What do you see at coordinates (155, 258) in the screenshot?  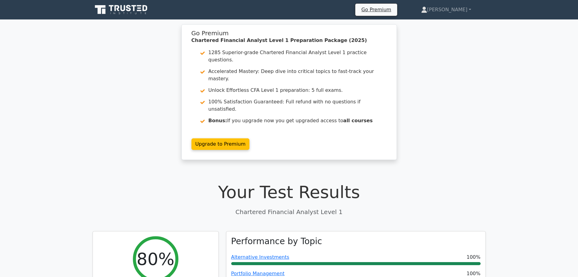 I see `h2: 80%` at bounding box center [155, 258].